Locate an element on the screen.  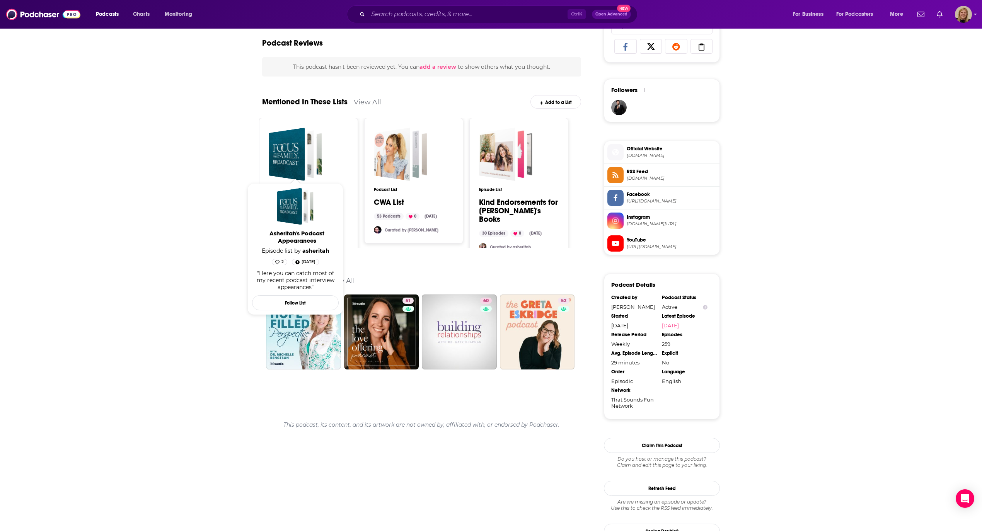
a: Kind Endorsements for Asheritah's Books is located at coordinates (506, 154).